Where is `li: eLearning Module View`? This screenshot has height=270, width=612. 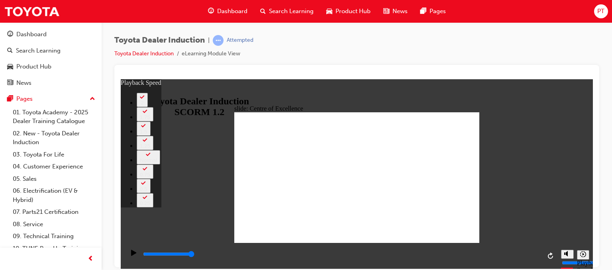 li: eLearning Module View is located at coordinates (211, 54).